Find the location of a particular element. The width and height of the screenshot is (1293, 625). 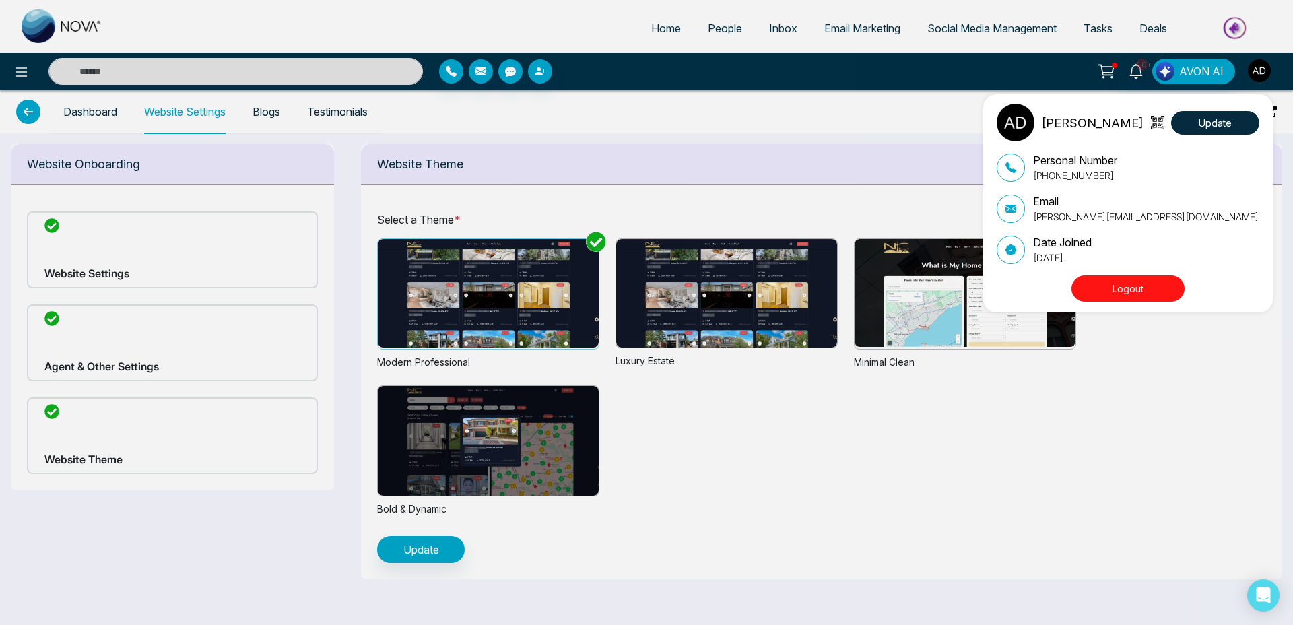

p: Personal Number is located at coordinates (1075, 160).